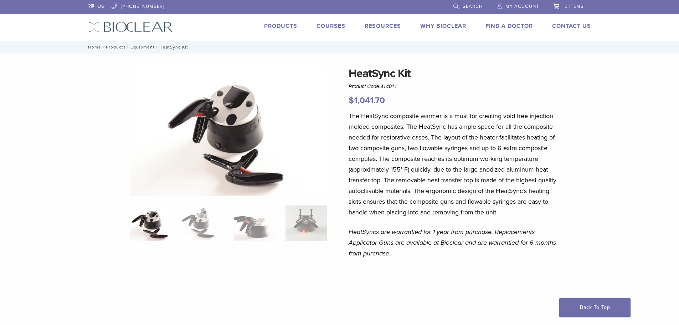 This screenshot has width=679, height=325. What do you see at coordinates (331, 26) in the screenshot?
I see `a: Courses` at bounding box center [331, 26].